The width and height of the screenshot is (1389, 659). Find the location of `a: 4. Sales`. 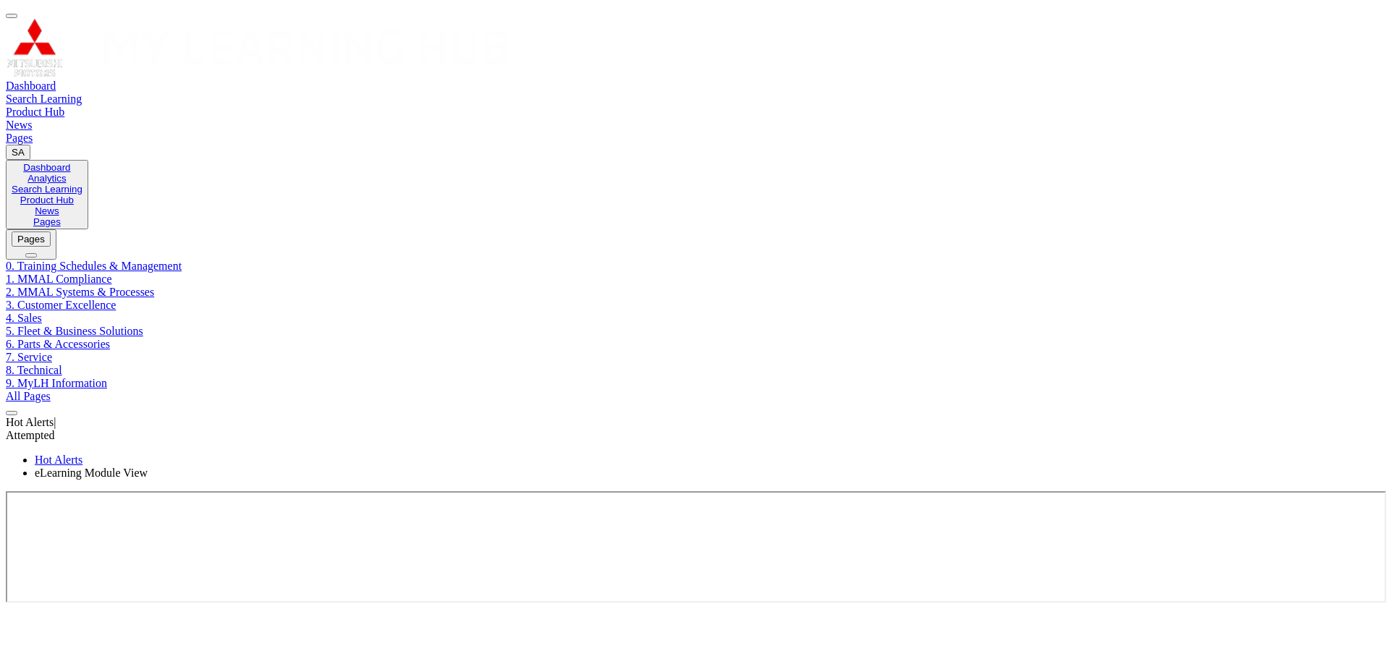

a: 4. Sales is located at coordinates (24, 318).